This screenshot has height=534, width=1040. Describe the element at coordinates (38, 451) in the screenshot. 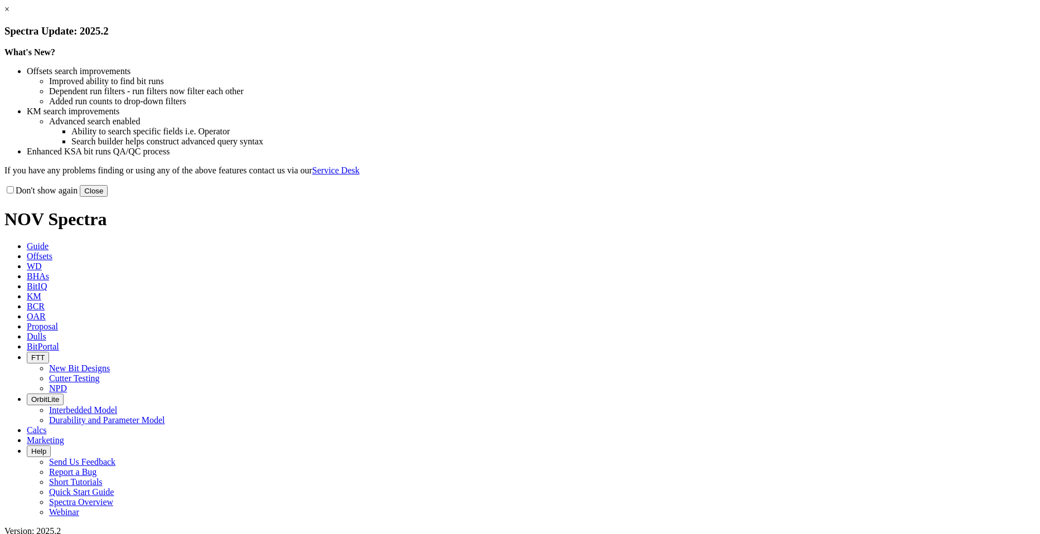

I see `span: Help` at that location.